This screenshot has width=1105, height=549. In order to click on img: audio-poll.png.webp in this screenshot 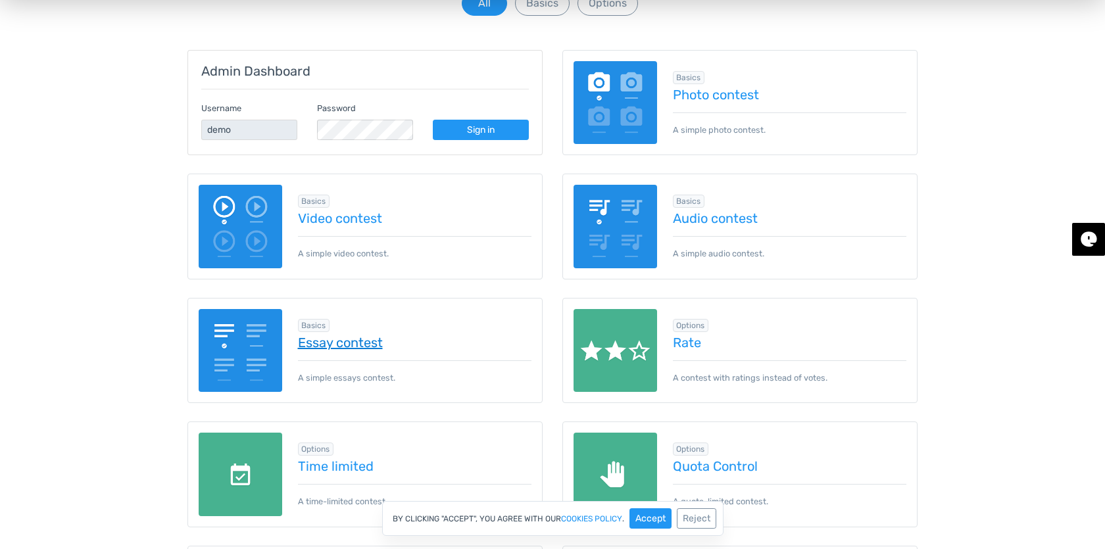, I will do `click(615, 226)`.